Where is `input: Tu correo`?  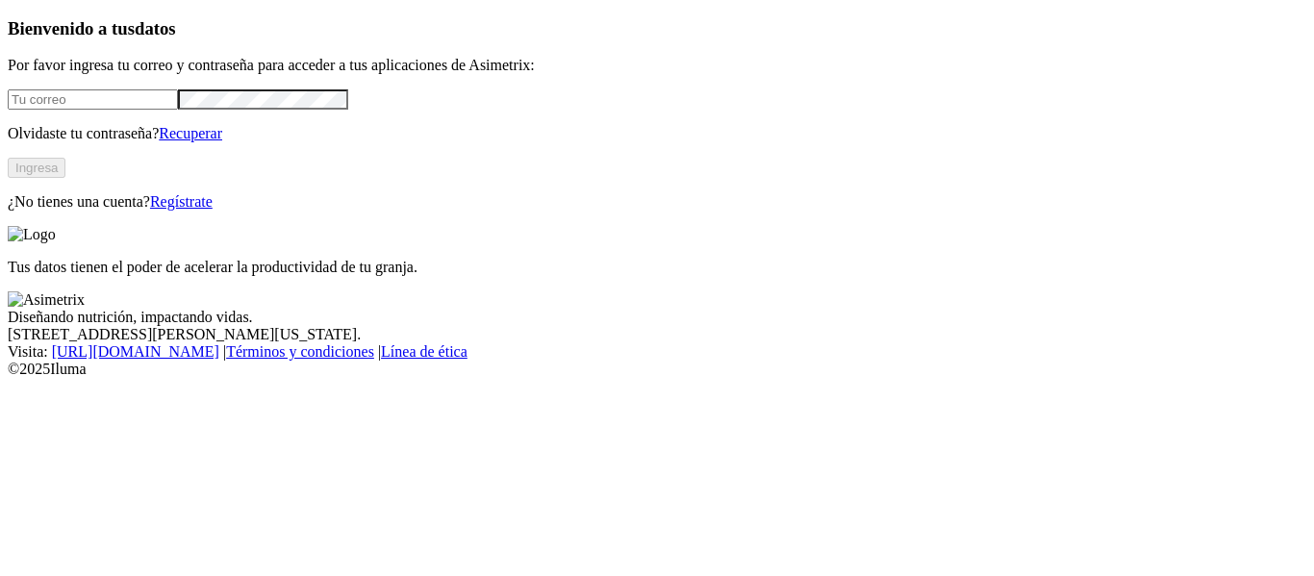 input: Tu correo is located at coordinates (92, 99).